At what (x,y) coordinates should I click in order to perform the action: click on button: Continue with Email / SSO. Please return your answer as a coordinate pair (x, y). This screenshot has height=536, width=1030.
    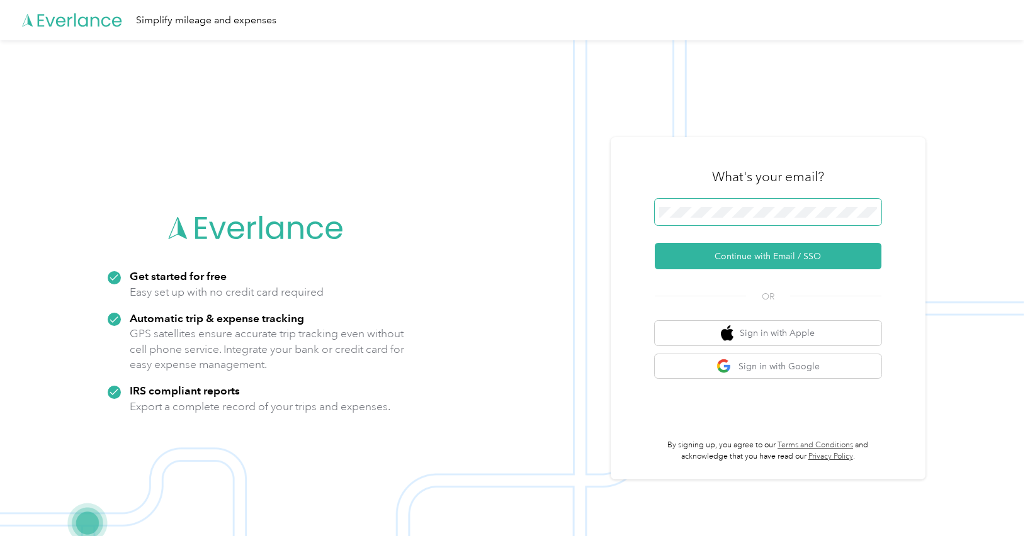
    Looking at the image, I should click on (768, 256).